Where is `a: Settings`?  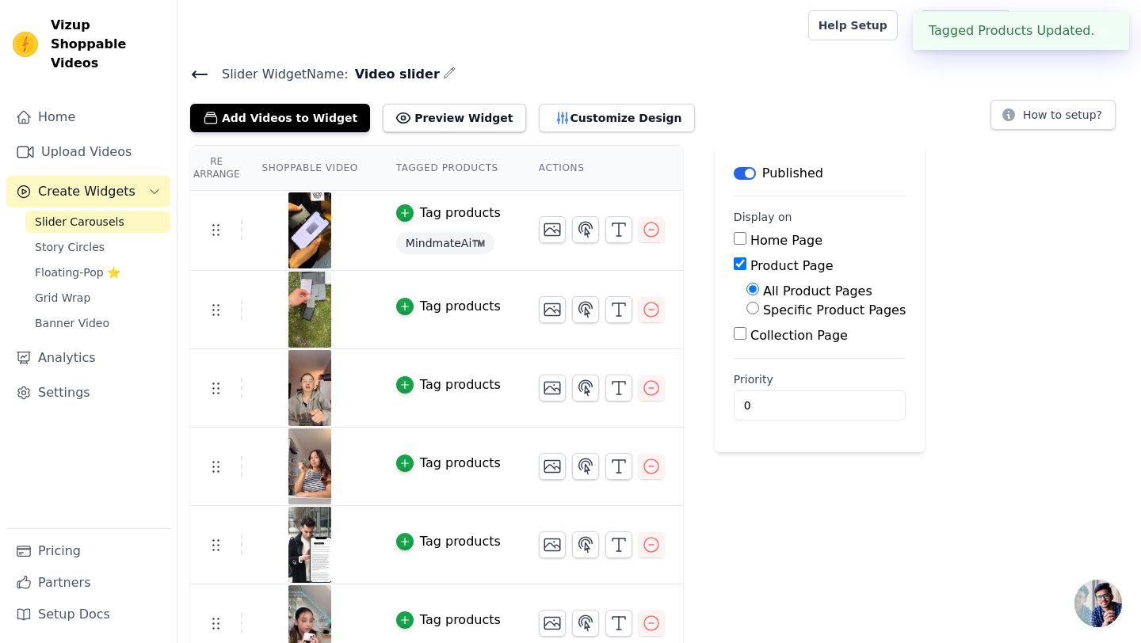 a: Settings is located at coordinates (88, 393).